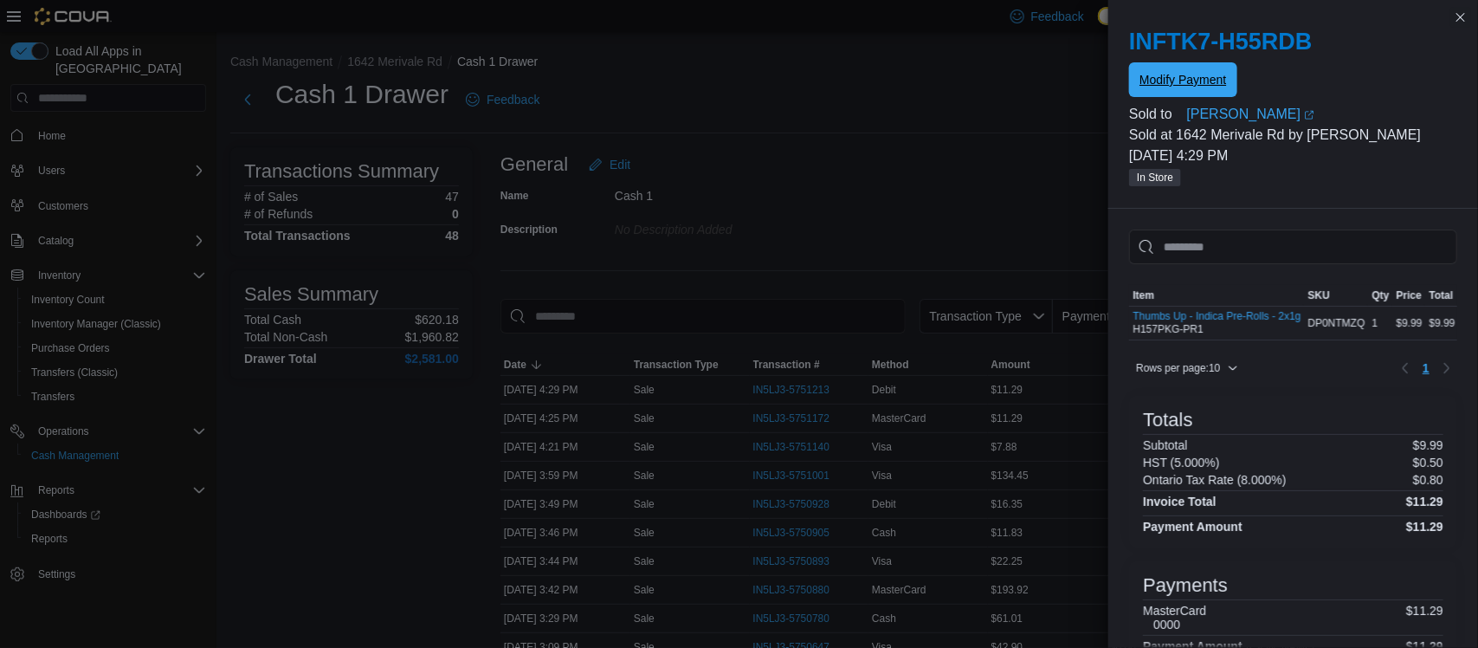 The width and height of the screenshot is (1478, 648). Describe the element at coordinates (1408, 295) in the screenshot. I see `button: Price` at that location.